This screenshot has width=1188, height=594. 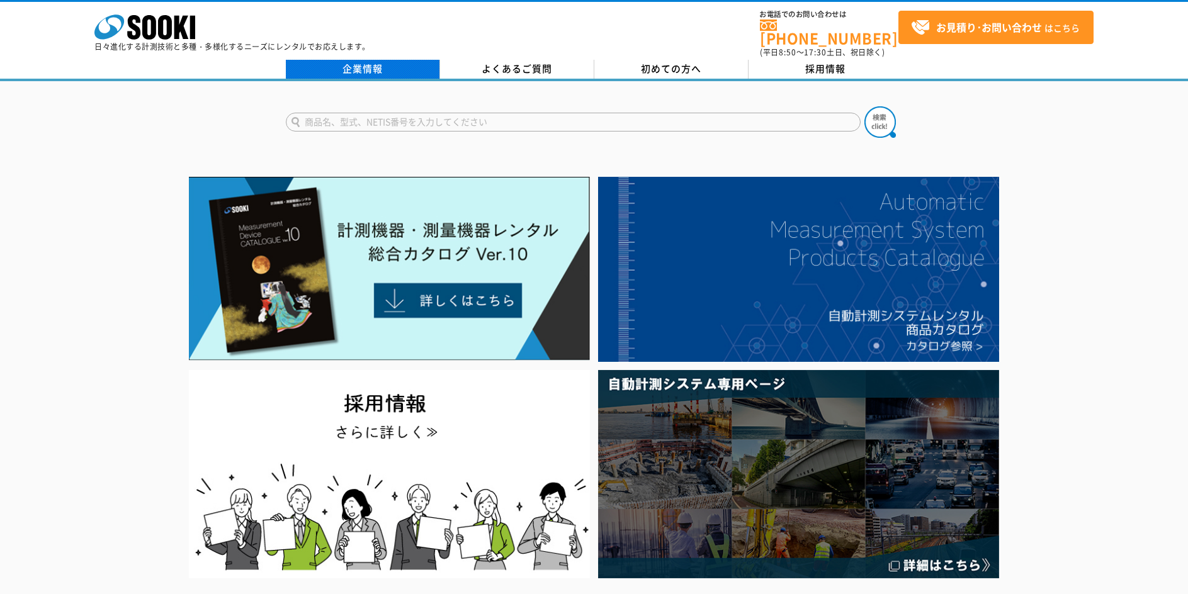 What do you see at coordinates (671, 69) in the screenshot?
I see `span: 初めての方へ` at bounding box center [671, 69].